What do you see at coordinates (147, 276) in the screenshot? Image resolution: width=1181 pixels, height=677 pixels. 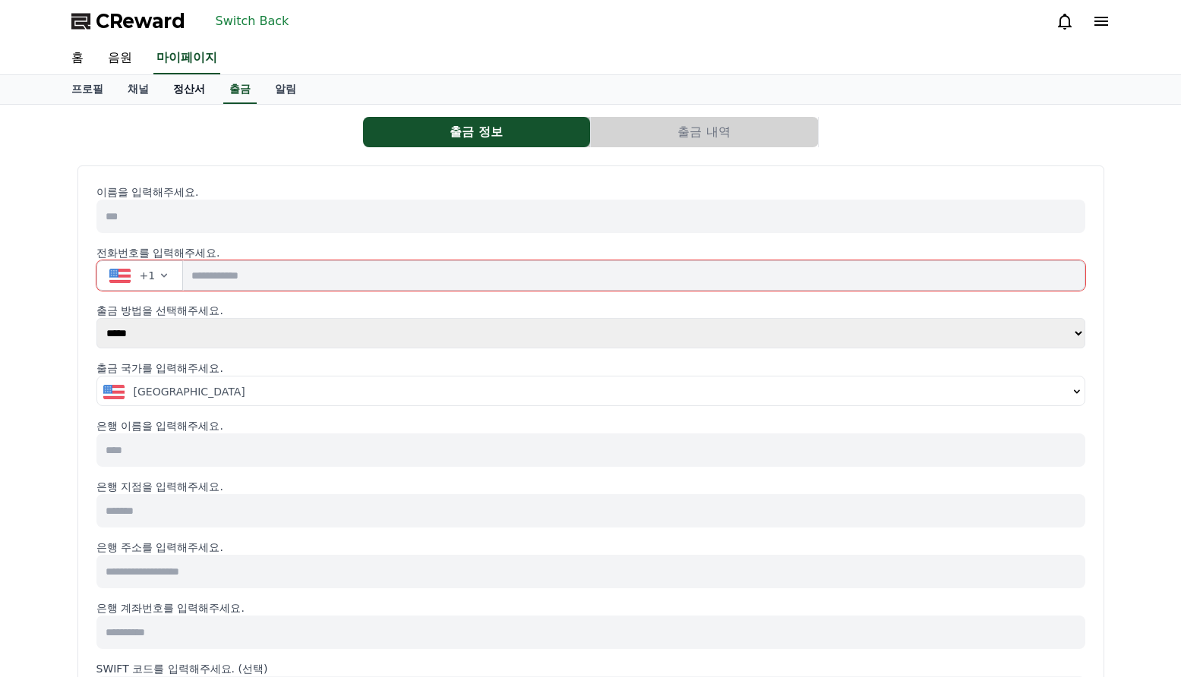 I see `span: +1` at bounding box center [147, 276].